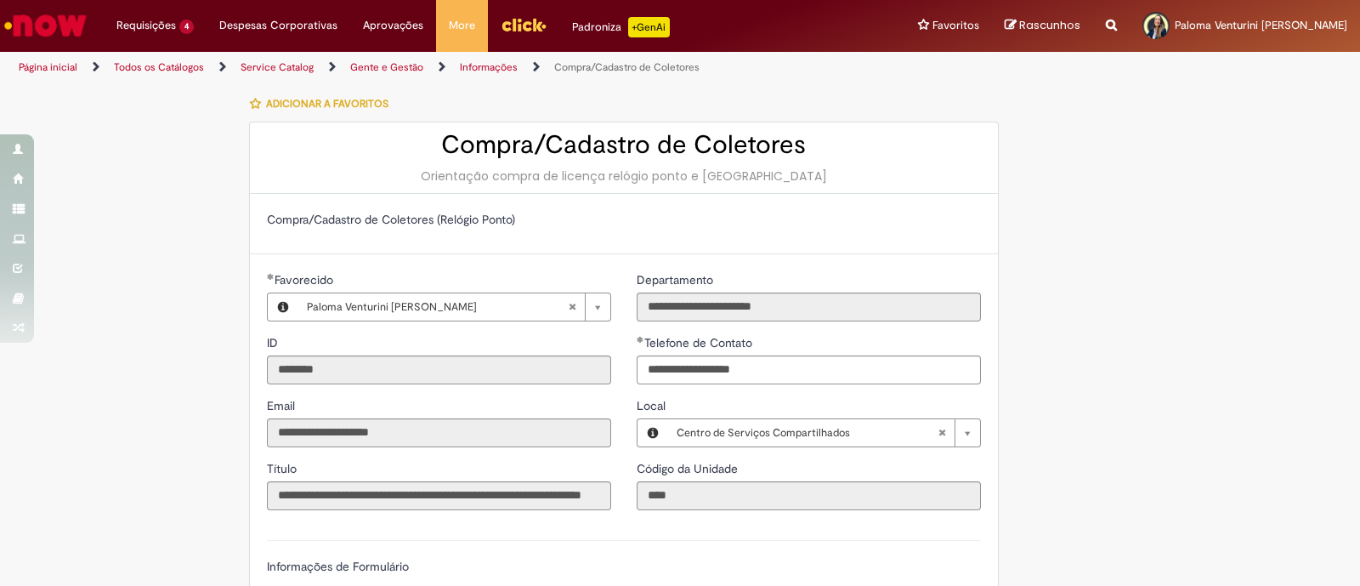 The height and width of the screenshot is (586, 1360). Describe the element at coordinates (621, 27) in the screenshot. I see `div: Padroniza` at that location.